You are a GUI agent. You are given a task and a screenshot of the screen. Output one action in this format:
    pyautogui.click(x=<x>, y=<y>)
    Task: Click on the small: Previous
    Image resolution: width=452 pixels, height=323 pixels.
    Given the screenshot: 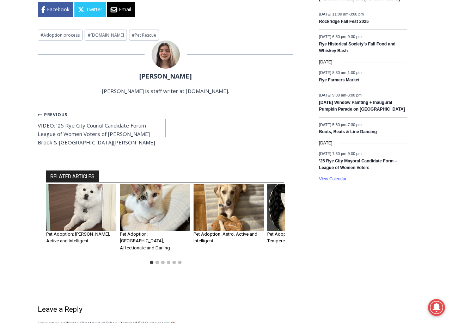 What is the action you would take?
    pyautogui.click(x=53, y=115)
    